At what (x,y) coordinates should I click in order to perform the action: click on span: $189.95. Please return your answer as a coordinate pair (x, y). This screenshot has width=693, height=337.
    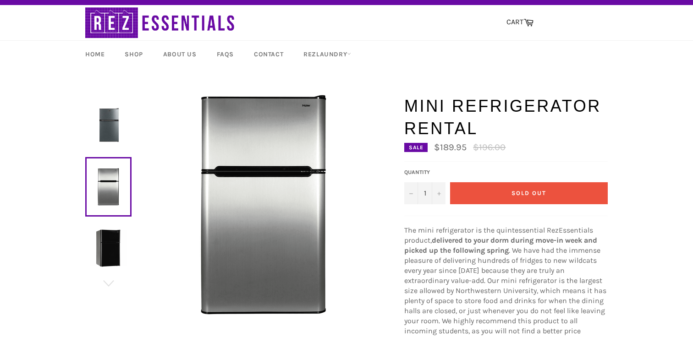
    Looking at the image, I should click on (450, 147).